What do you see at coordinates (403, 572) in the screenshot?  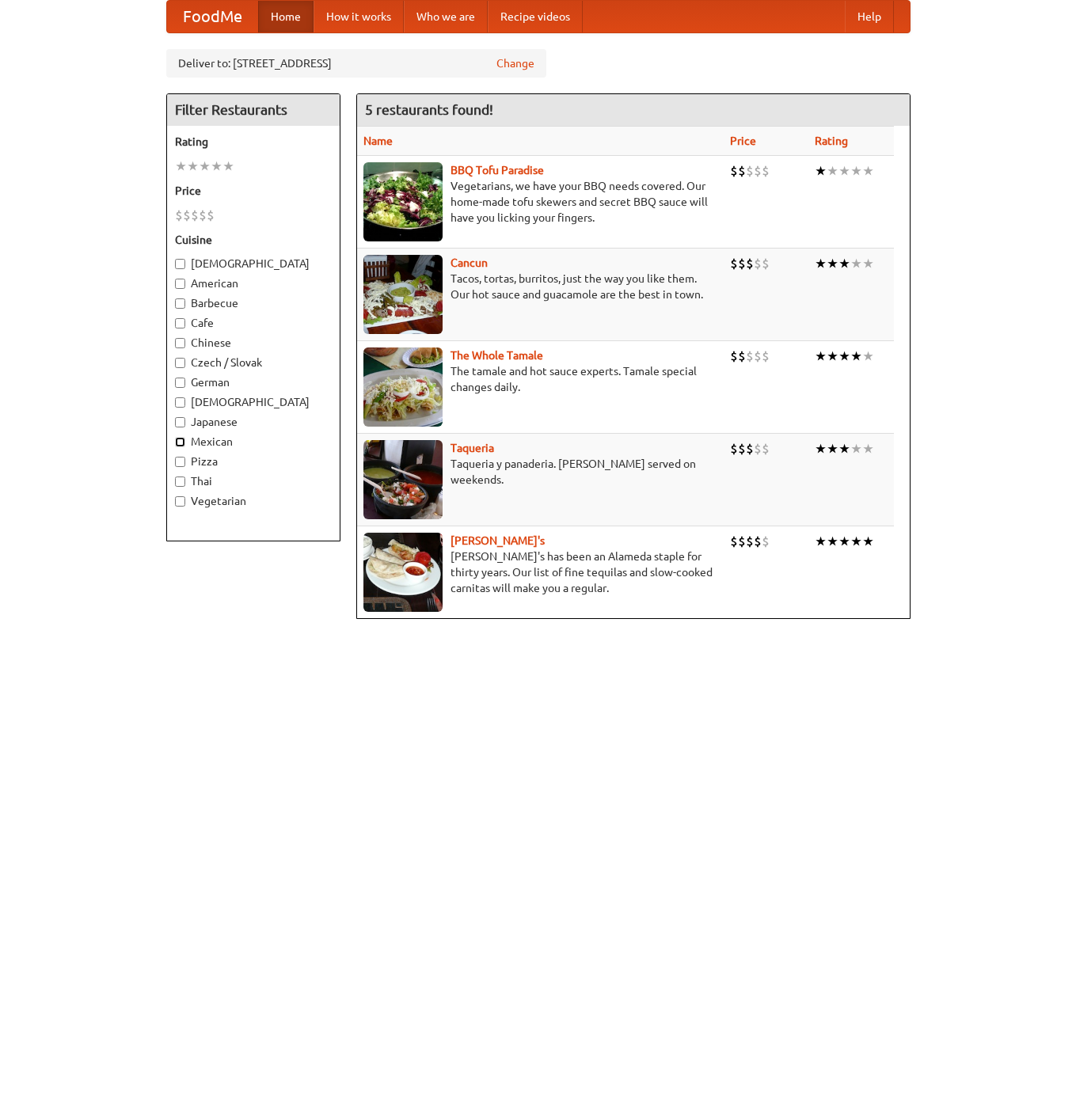 I see `img: pedros.jpg` at bounding box center [403, 572].